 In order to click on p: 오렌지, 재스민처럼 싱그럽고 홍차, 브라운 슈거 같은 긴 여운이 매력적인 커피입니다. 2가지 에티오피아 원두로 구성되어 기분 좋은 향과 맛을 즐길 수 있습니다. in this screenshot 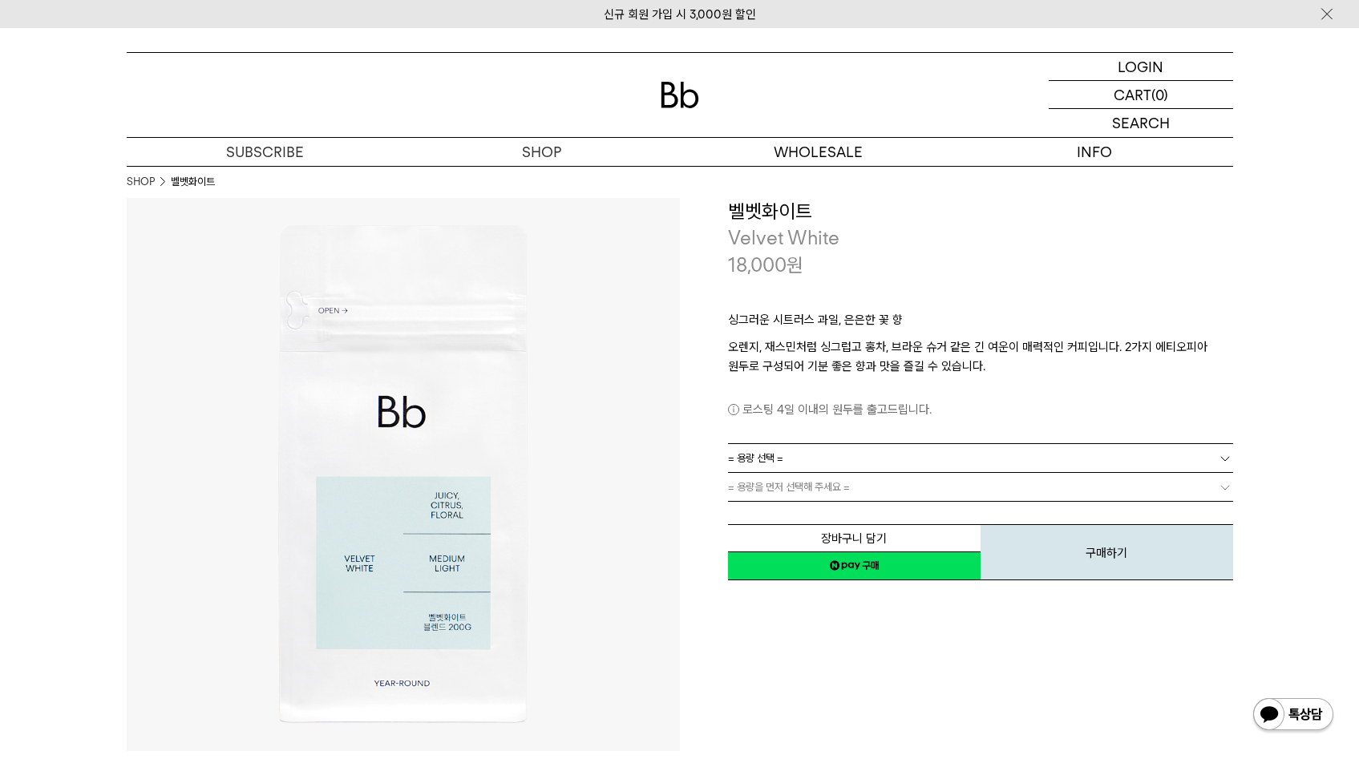, I will do `click(981, 357)`.